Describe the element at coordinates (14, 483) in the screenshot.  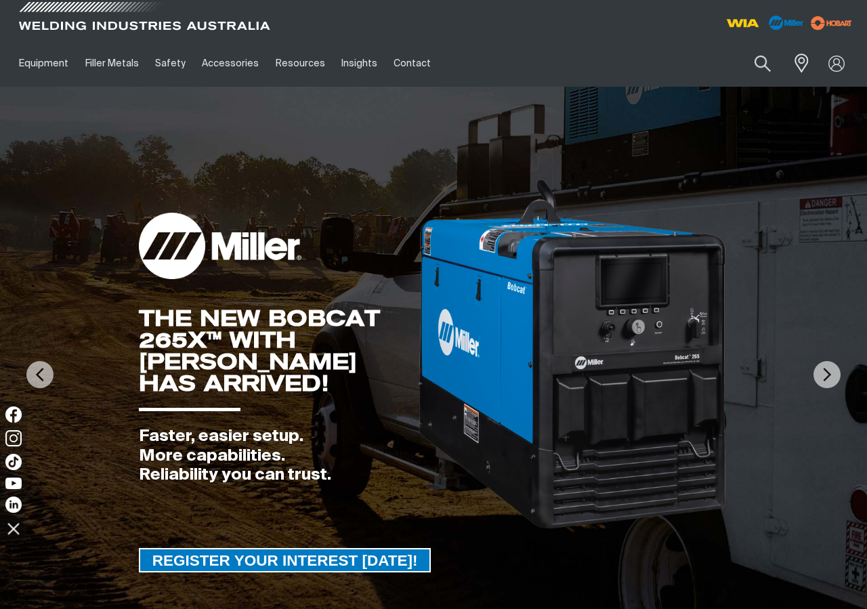
I see `img: YouTube` at that location.